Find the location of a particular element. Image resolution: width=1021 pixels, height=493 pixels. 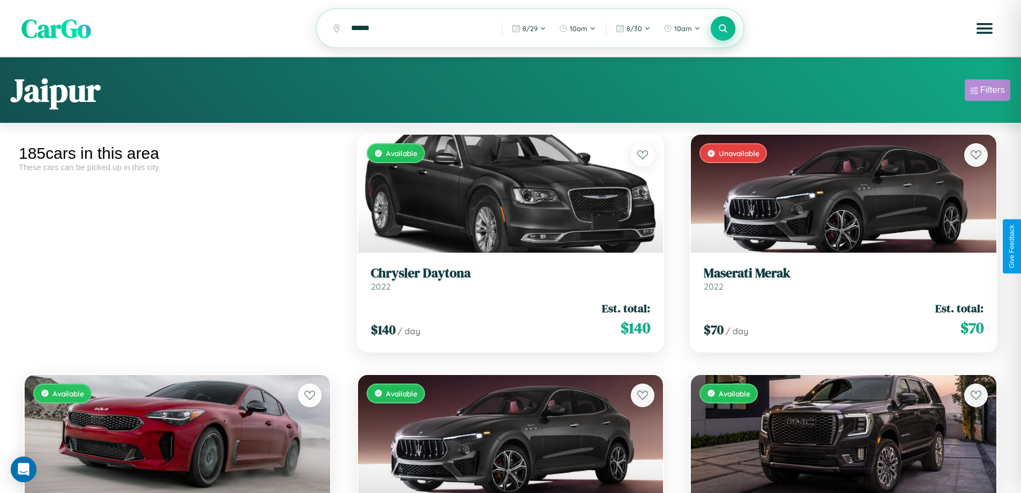

div: Filters is located at coordinates (993, 90).